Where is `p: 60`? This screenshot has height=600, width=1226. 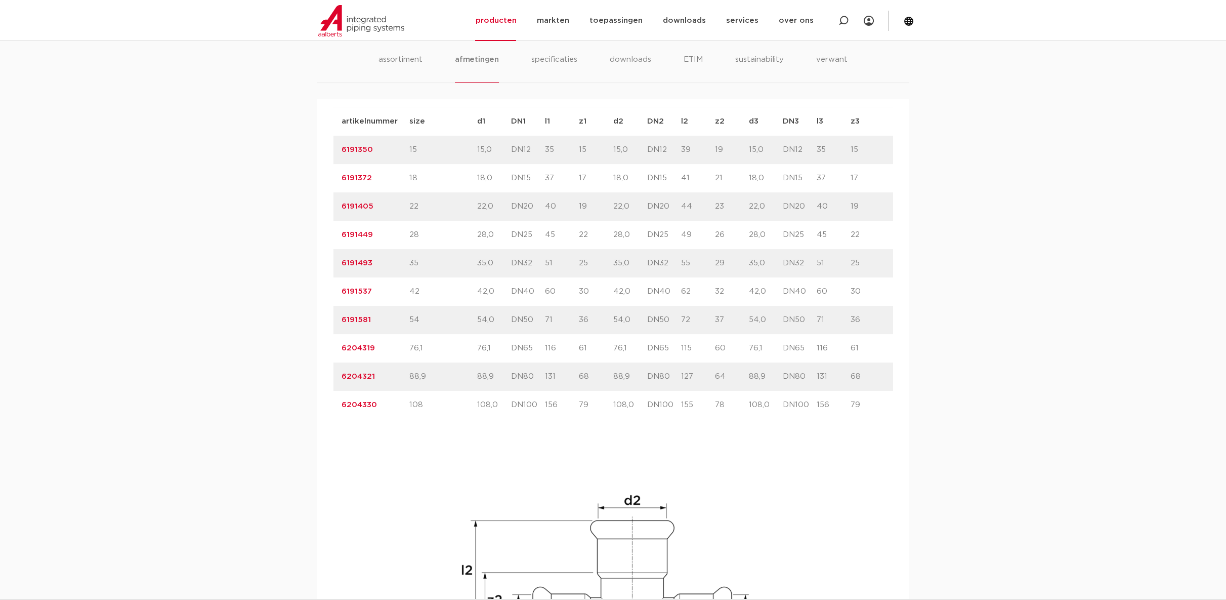
p: 60 is located at coordinates (562, 291).